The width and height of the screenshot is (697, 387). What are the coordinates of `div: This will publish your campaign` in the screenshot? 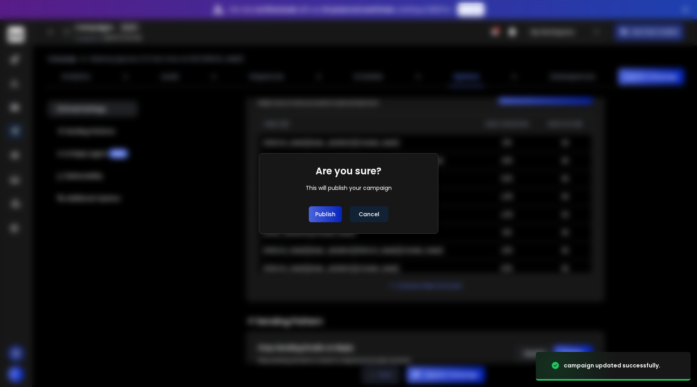 It's located at (349, 188).